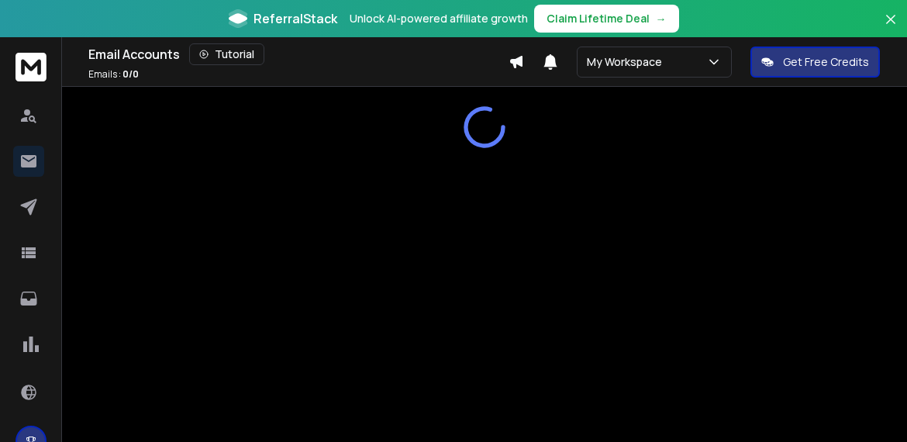 This screenshot has height=442, width=907. I want to click on p: Get Free Credits, so click(826, 62).